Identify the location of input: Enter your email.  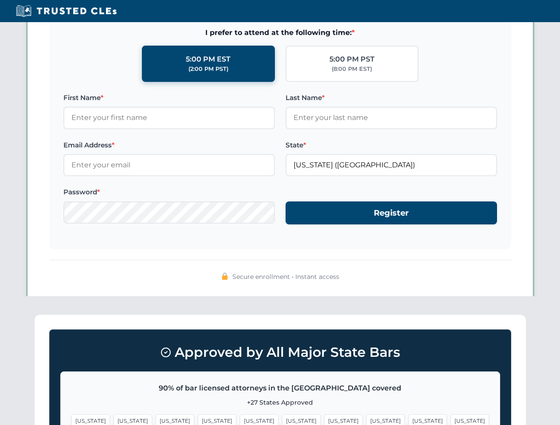
(169, 165).